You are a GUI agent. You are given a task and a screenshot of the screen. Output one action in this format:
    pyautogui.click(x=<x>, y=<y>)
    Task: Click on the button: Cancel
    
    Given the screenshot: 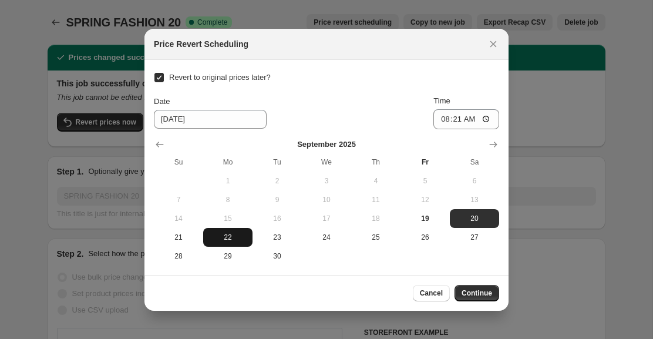 What is the action you would take?
    pyautogui.click(x=431, y=293)
    